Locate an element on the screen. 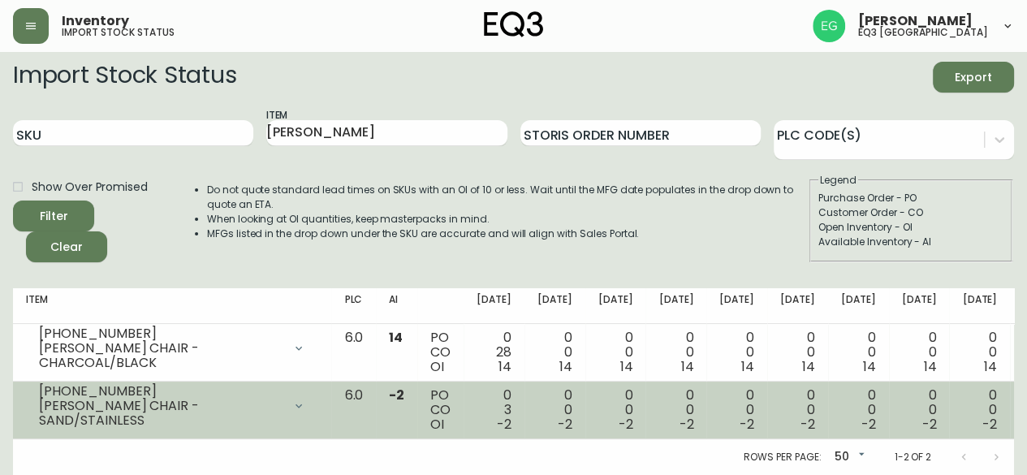  div: 50 is located at coordinates (847, 457).